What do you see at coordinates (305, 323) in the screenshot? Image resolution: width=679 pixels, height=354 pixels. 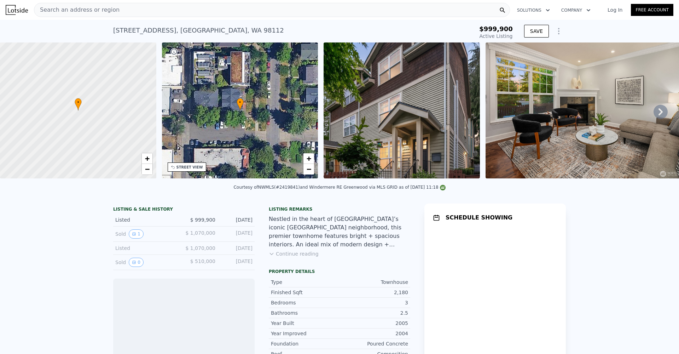 I see `div: Year Built` at bounding box center [305, 323].